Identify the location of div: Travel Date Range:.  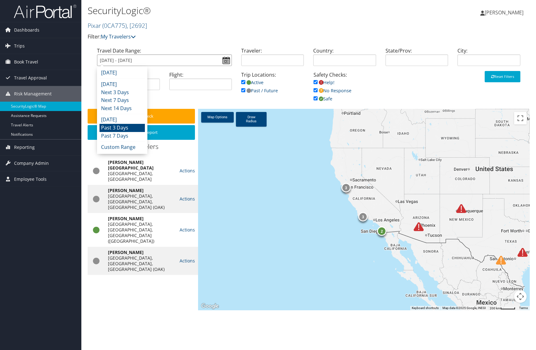
(164, 59).